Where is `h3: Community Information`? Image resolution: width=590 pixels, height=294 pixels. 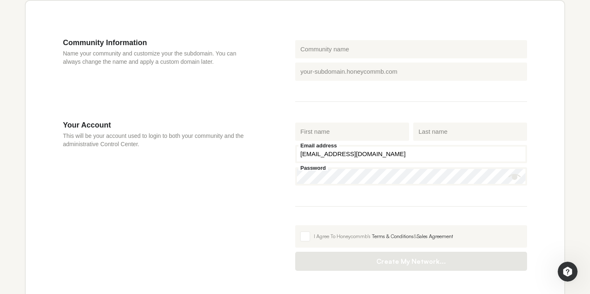
h3: Community Information is located at coordinates (154, 43).